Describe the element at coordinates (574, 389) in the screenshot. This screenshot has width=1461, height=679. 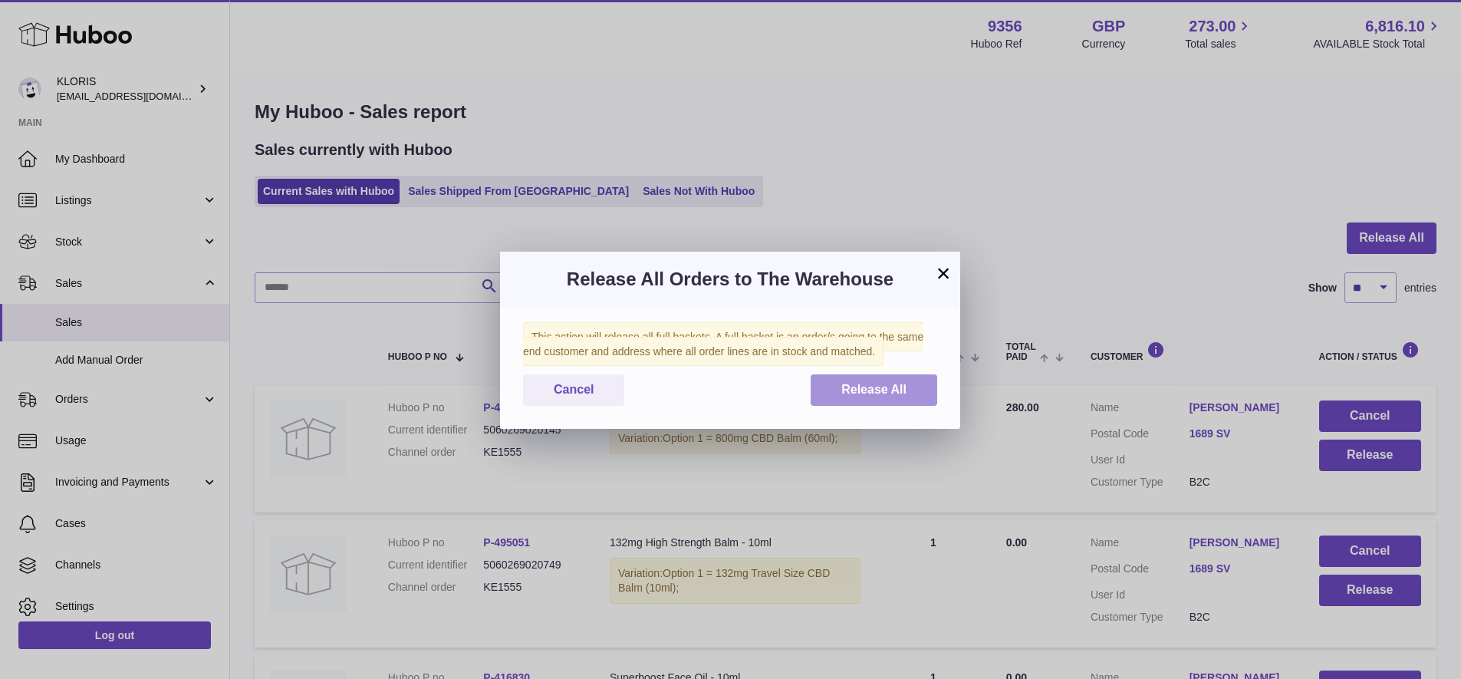
I see `span: Cancel` at that location.